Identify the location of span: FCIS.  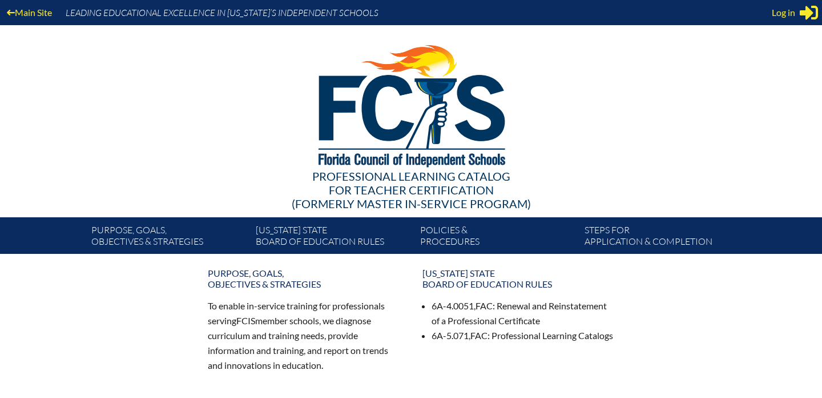
(246, 320).